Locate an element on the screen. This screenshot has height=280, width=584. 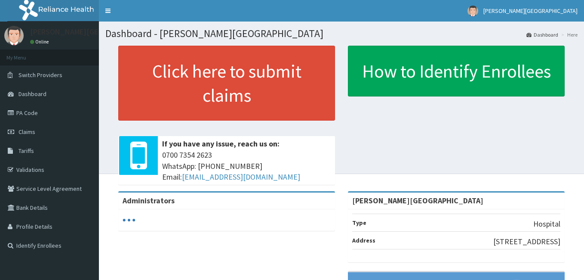
span: Tariffs is located at coordinates (26, 151).